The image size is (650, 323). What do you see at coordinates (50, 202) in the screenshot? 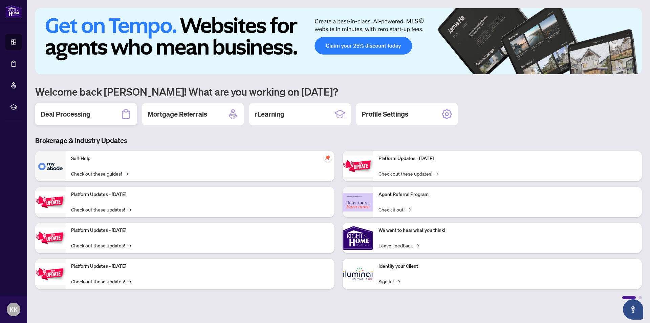
I see `img: Platform Updates - September 16, 2025` at bounding box center [50, 202].